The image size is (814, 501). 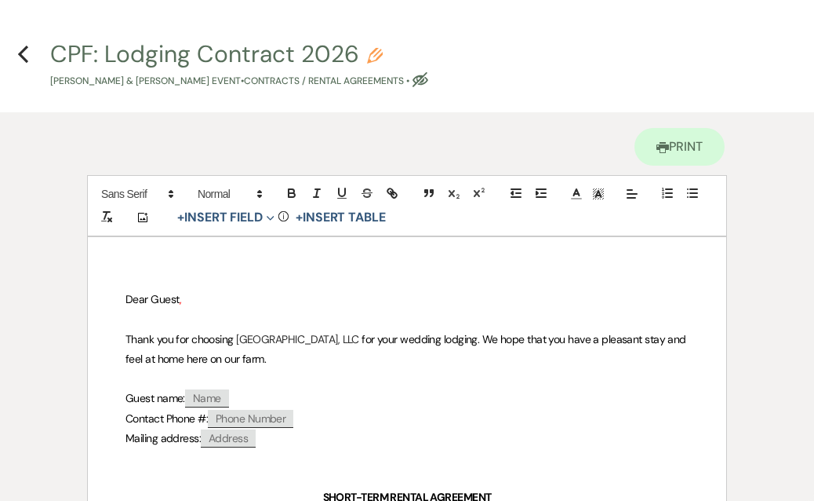 I want to click on span: Alignment, so click(x=632, y=194).